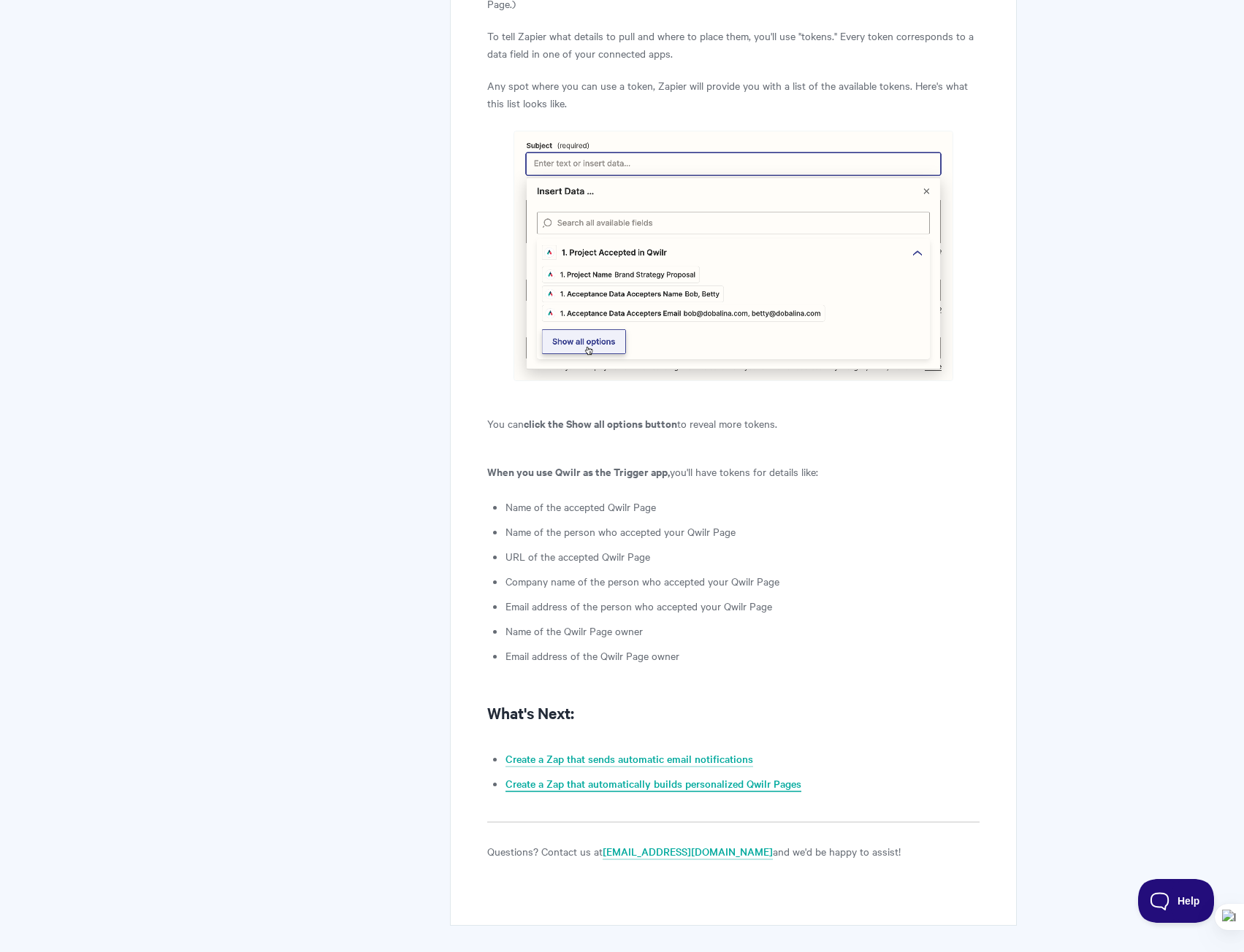  What do you see at coordinates (741, 506) in the screenshot?
I see `li: Name of the accepted Qwilr Page` at bounding box center [741, 506].